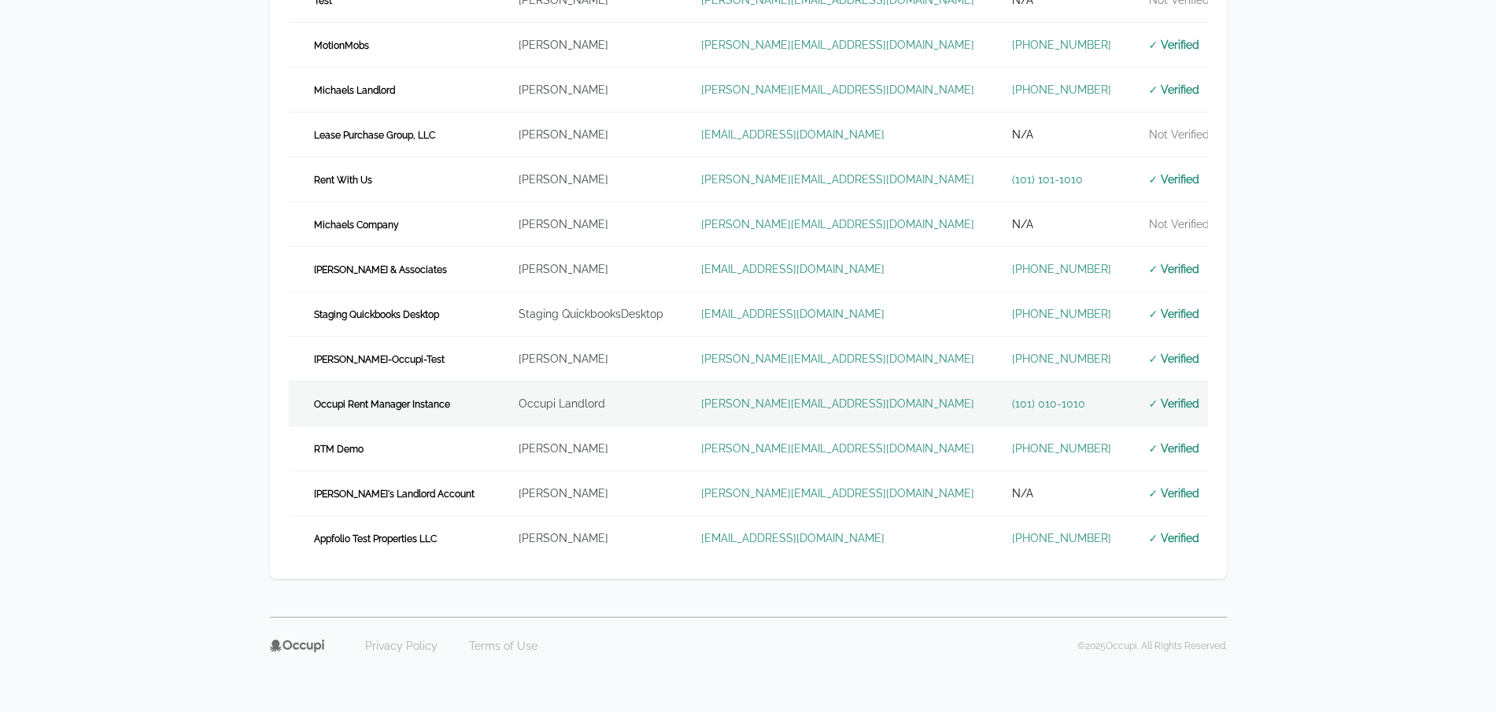 The image size is (1496, 712). What do you see at coordinates (375, 539) in the screenshot?
I see `span: Appfolio Test Properties LLC` at bounding box center [375, 539].